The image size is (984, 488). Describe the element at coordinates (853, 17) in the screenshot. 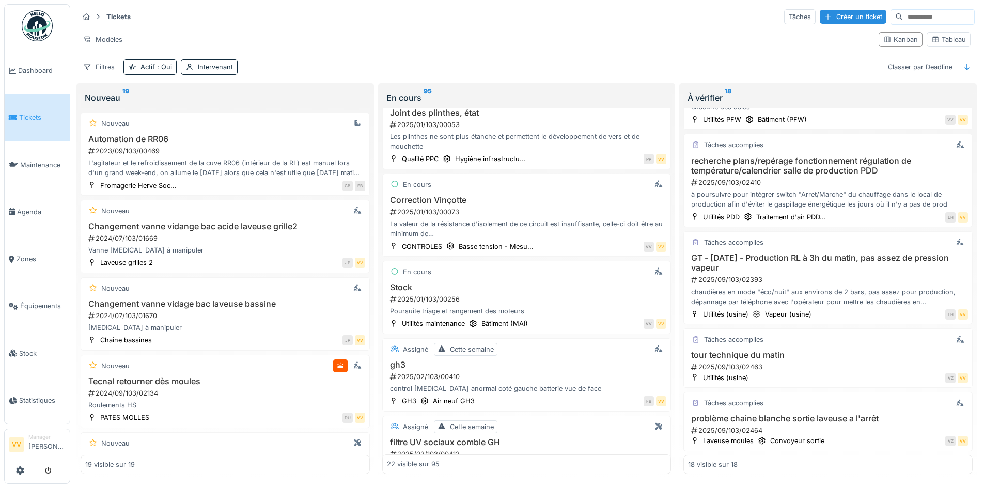

I see `div: Créer un ticket` at that location.